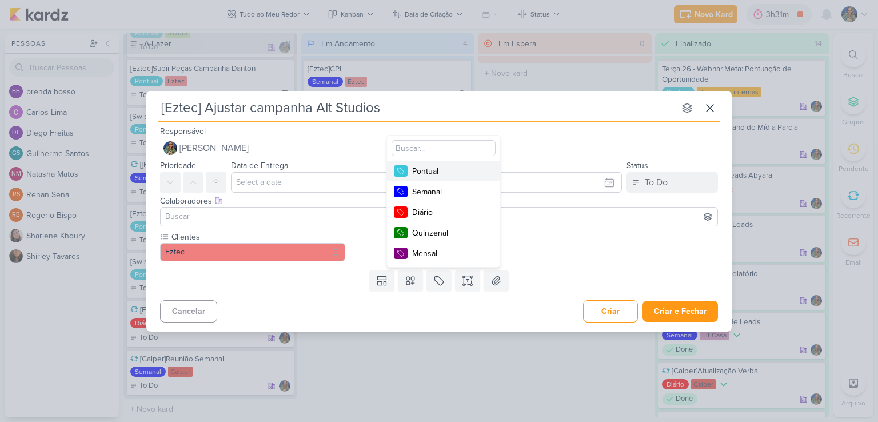  I want to click on label: Clientes, so click(258, 237).